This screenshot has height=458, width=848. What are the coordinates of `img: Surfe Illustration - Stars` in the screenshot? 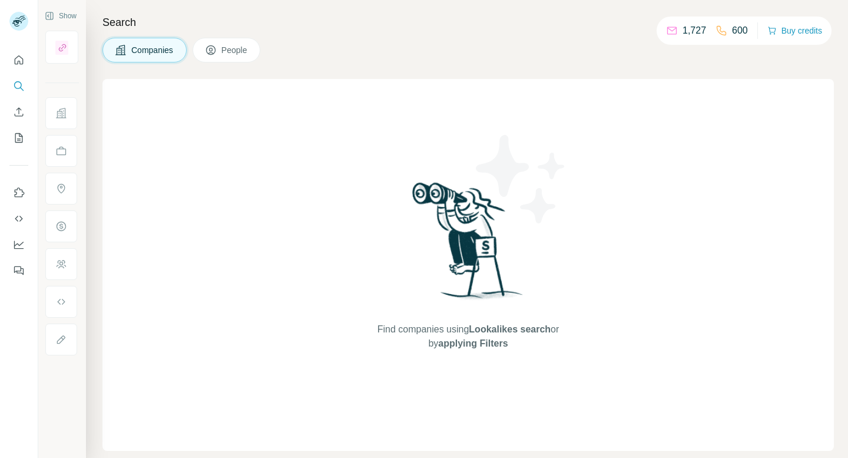 It's located at (521, 179).